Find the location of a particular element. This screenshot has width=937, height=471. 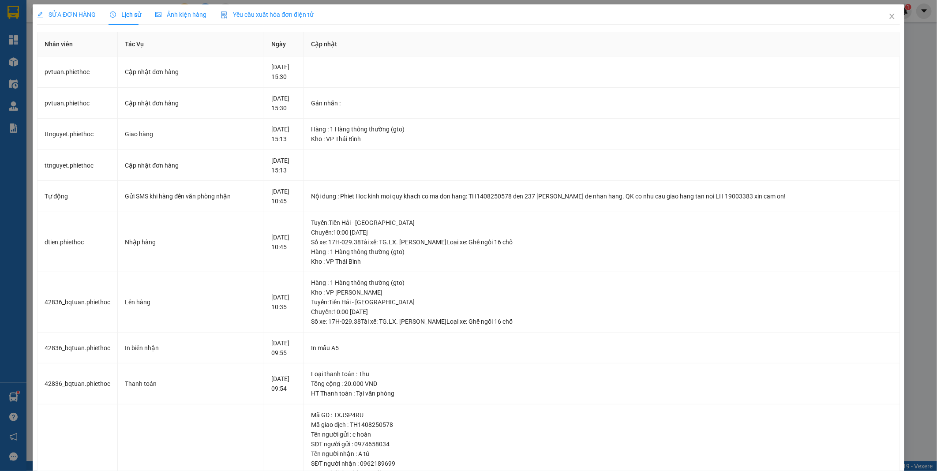

th: Nhân viên is located at coordinates (78, 44).